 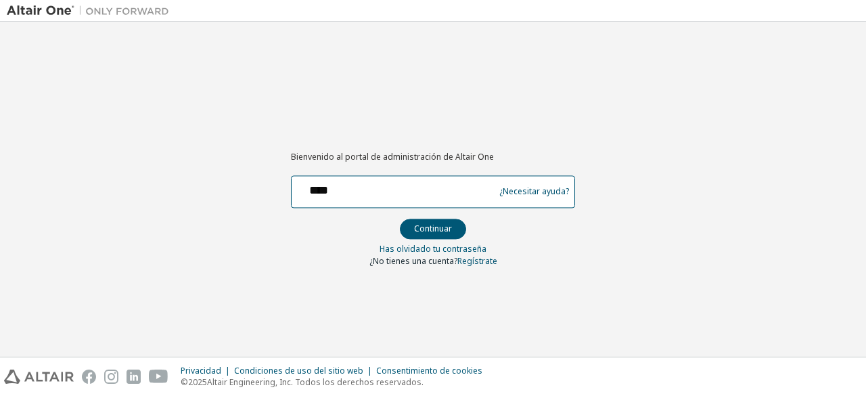 What do you see at coordinates (201, 370) in the screenshot?
I see `font: Privacidad` at bounding box center [201, 370].